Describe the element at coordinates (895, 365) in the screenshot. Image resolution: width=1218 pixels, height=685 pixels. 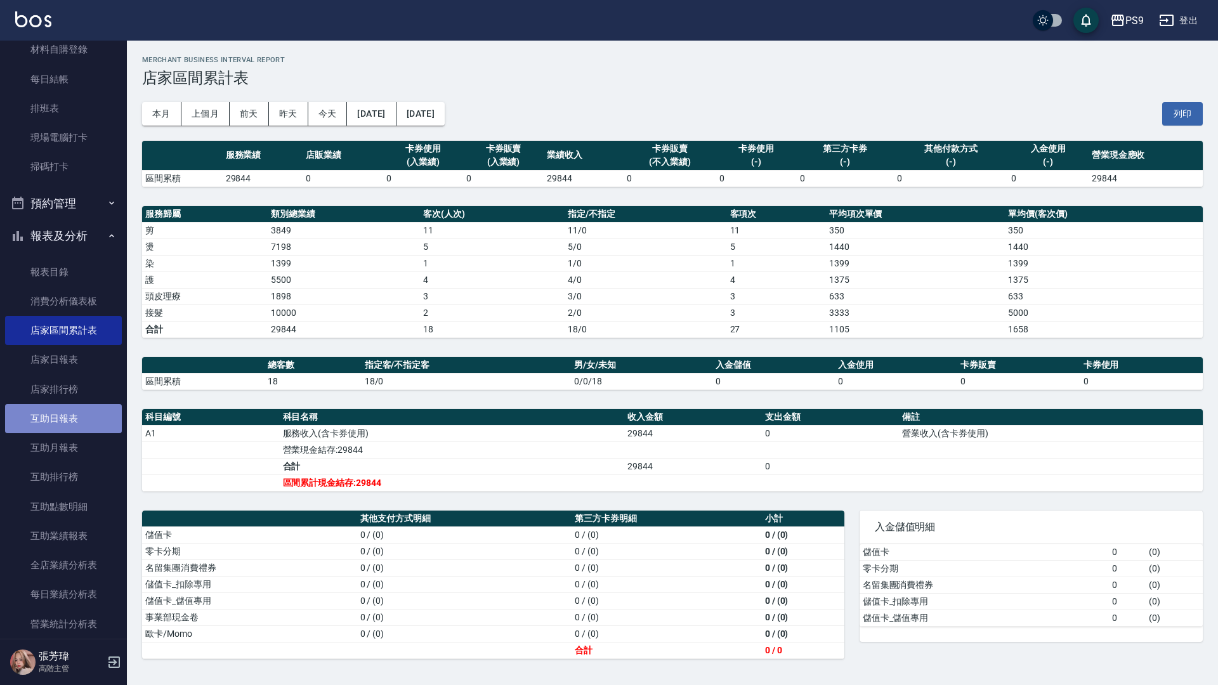
I see `th: 入金使用` at that location.